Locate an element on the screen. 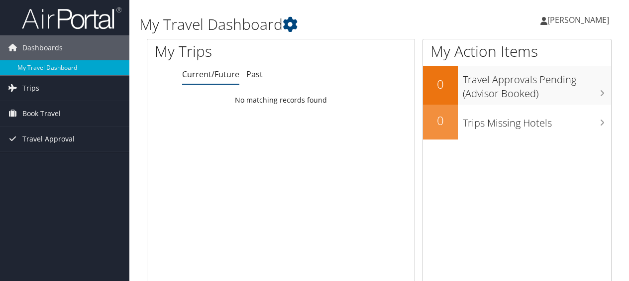  span: Travel Approval is located at coordinates (48, 139).